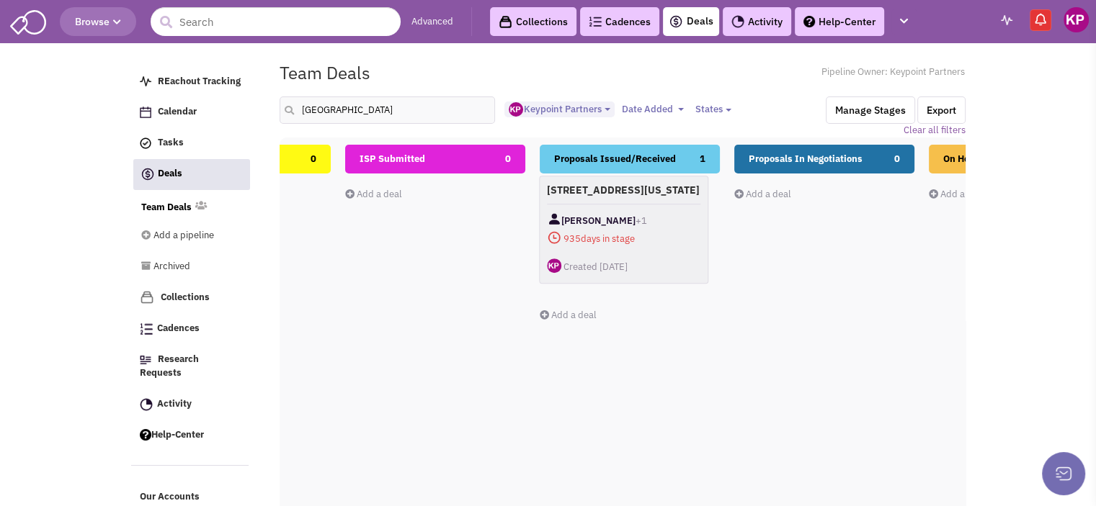 This screenshot has height=506, width=1096. Describe the element at coordinates (191, 112) in the screenshot. I see `a: Calendar` at that location.